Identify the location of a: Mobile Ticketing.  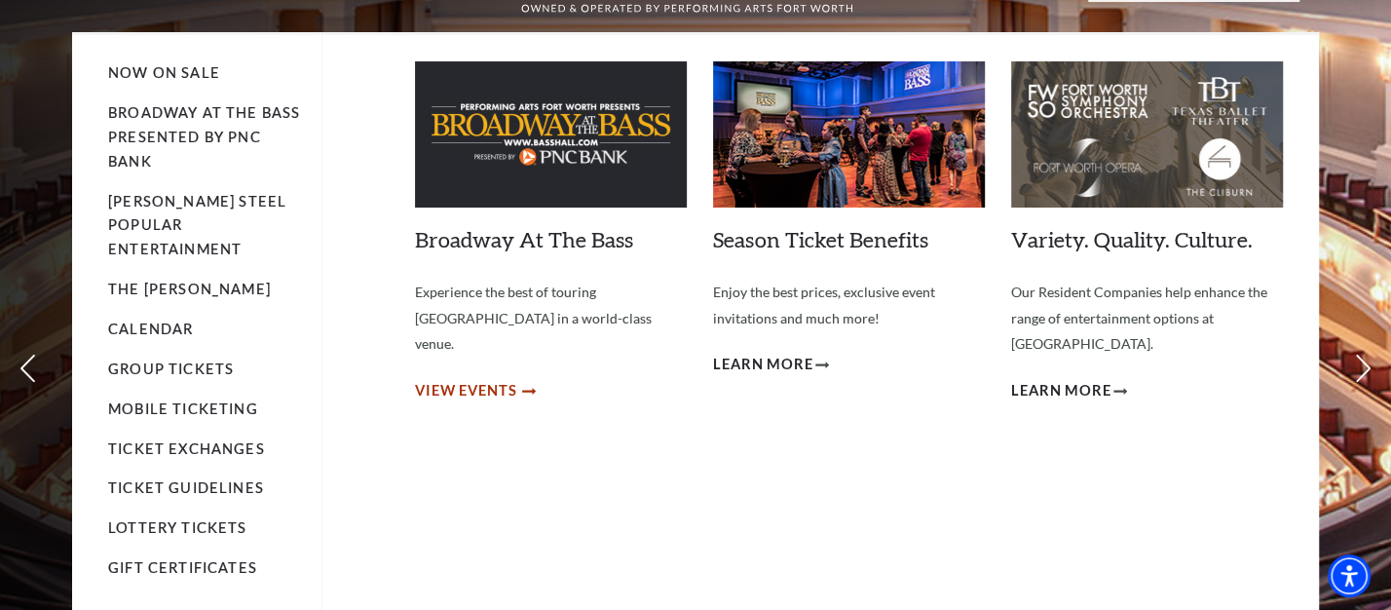
(183, 408).